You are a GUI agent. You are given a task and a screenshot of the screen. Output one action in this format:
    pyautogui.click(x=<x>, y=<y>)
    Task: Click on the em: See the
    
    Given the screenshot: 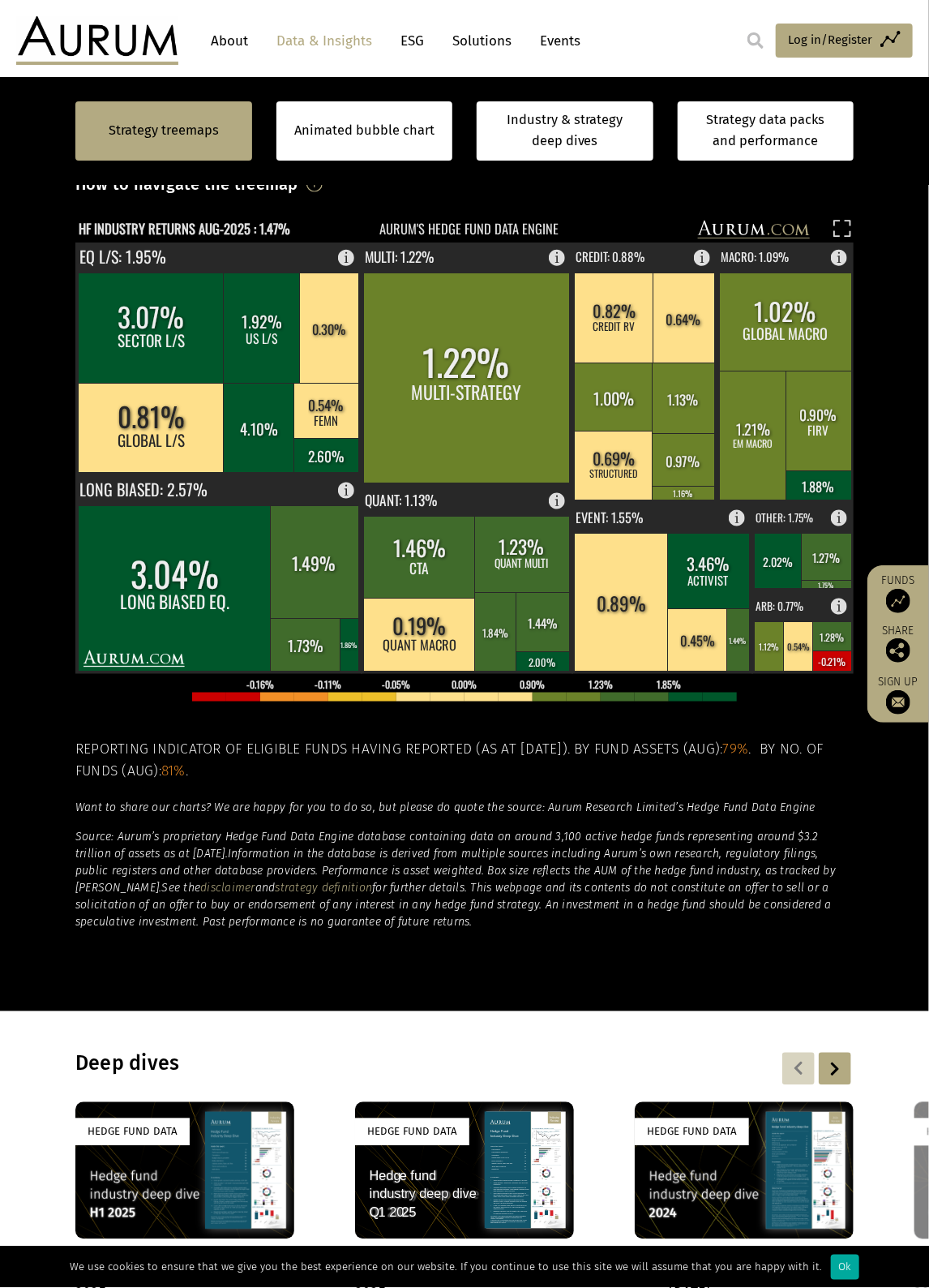 What is the action you would take?
    pyautogui.click(x=182, y=888)
    